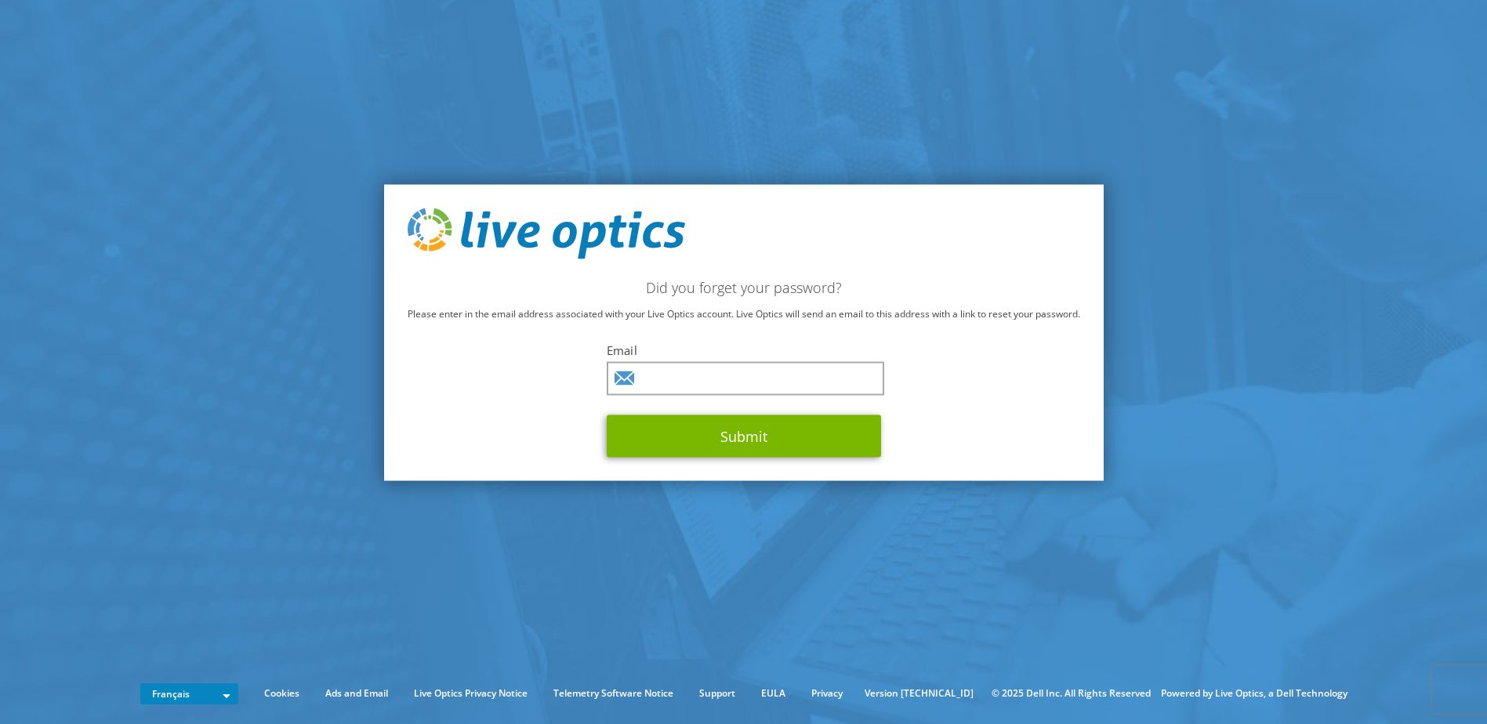 The image size is (1487, 724). What do you see at coordinates (744, 350) in the screenshot?
I see `label: Email` at bounding box center [744, 350].